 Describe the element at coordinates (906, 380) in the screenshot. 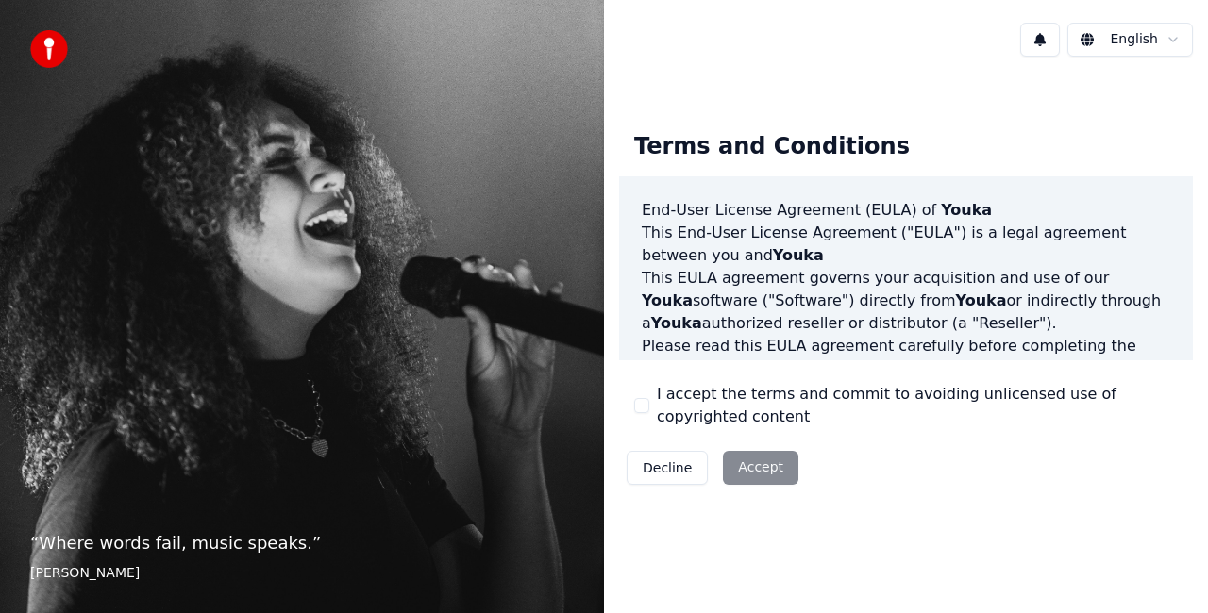

I see `p: Please read this EULA agreement carefully before completing the installation process and using th...` at that location.